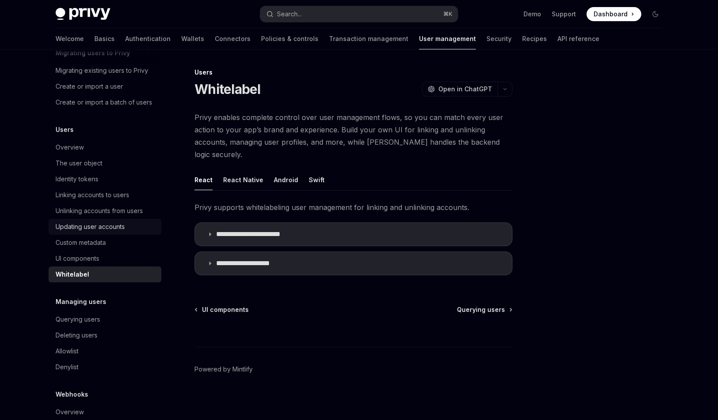 This screenshot has width=718, height=420. I want to click on div: The user object, so click(79, 163).